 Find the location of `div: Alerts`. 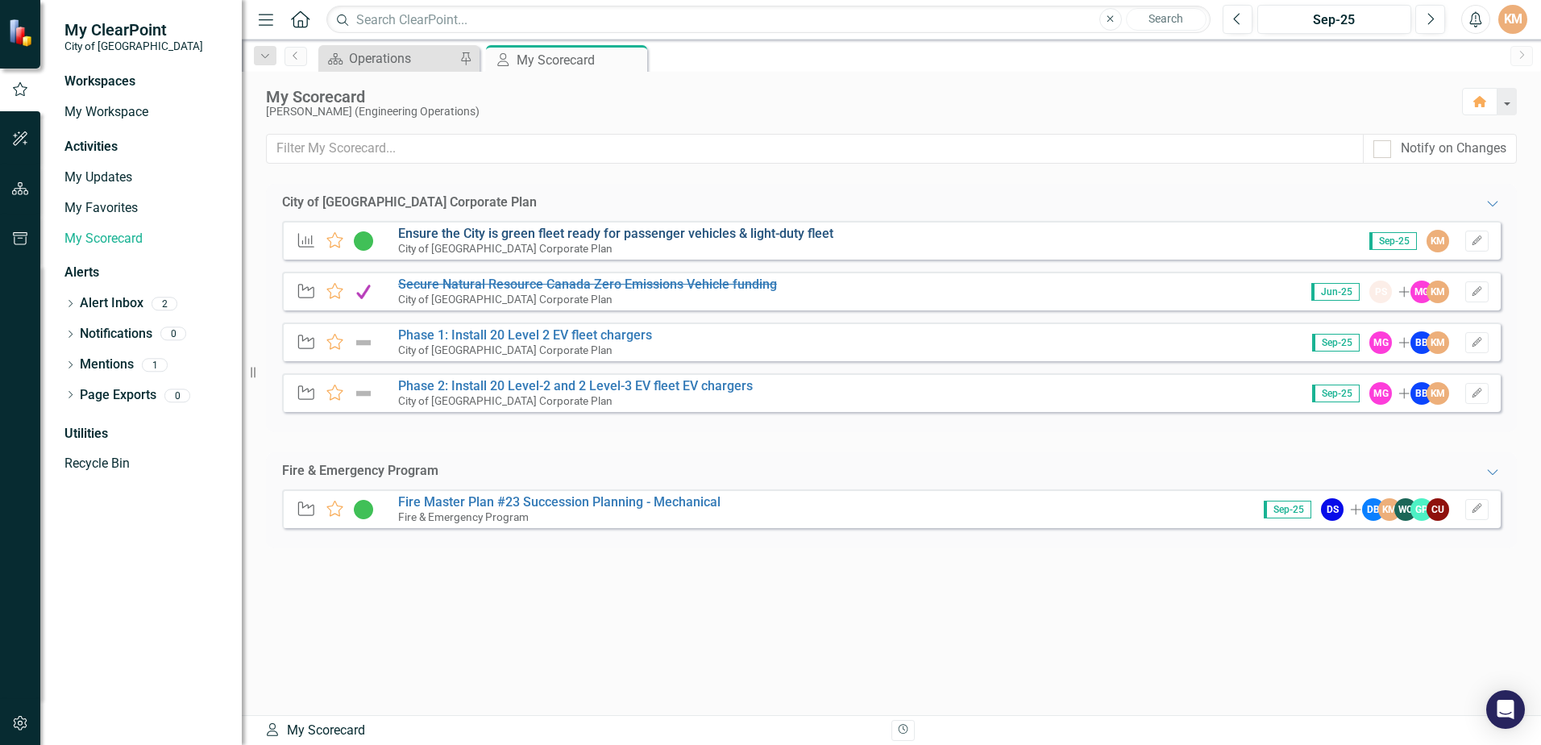

div: Alerts is located at coordinates (145, 272).